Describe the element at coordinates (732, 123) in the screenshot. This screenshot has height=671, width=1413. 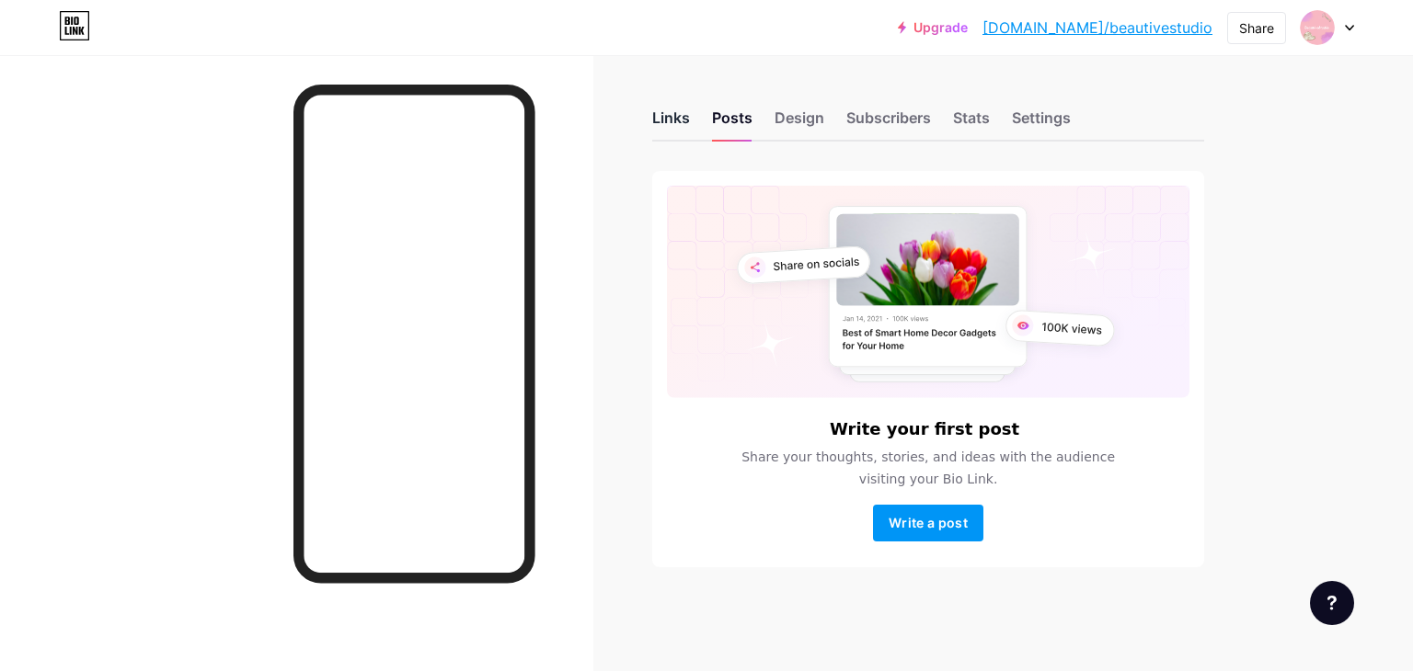
I see `div: Posts` at that location.